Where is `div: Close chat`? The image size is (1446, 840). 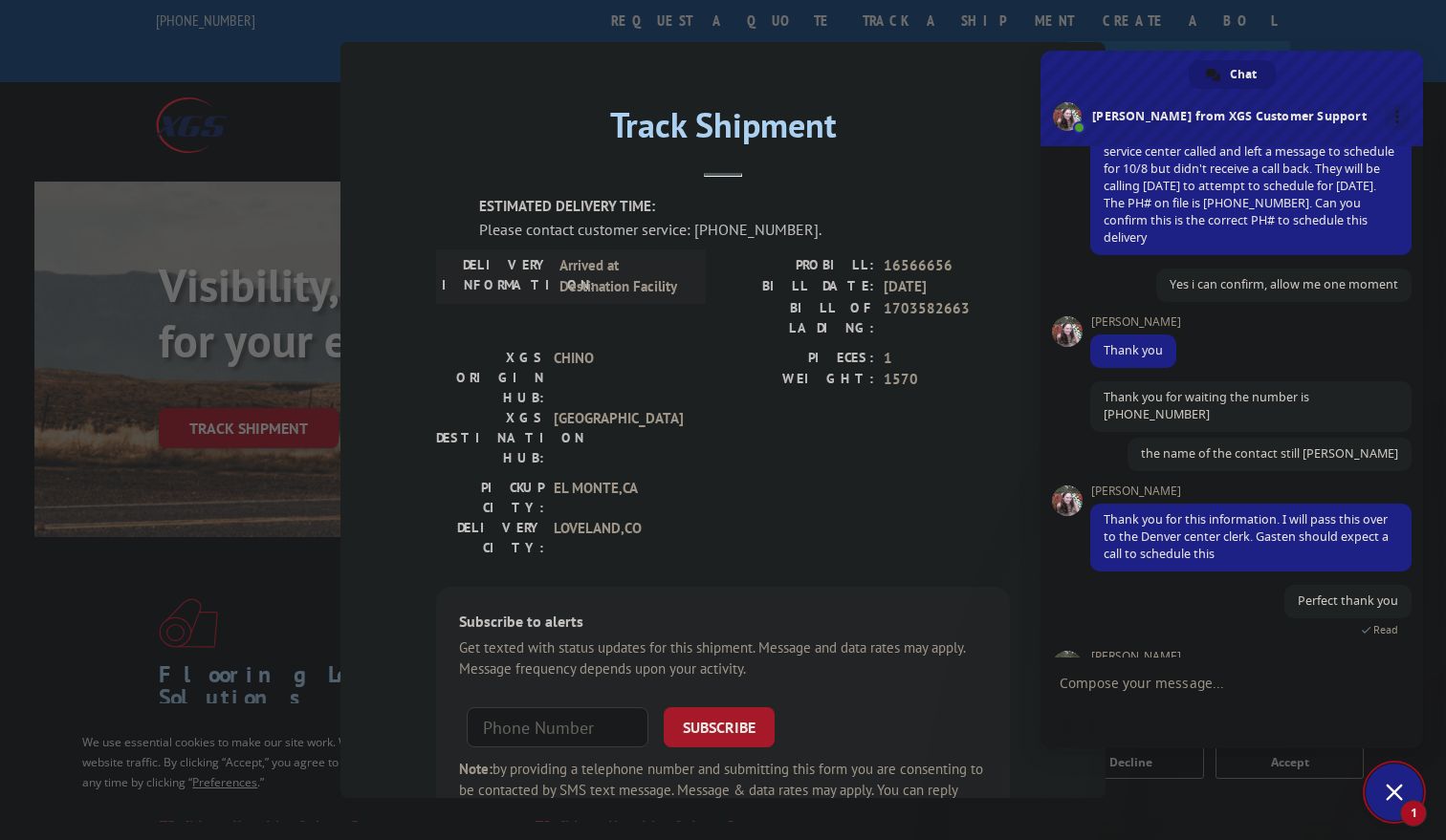
div: Close chat is located at coordinates (1394, 793).